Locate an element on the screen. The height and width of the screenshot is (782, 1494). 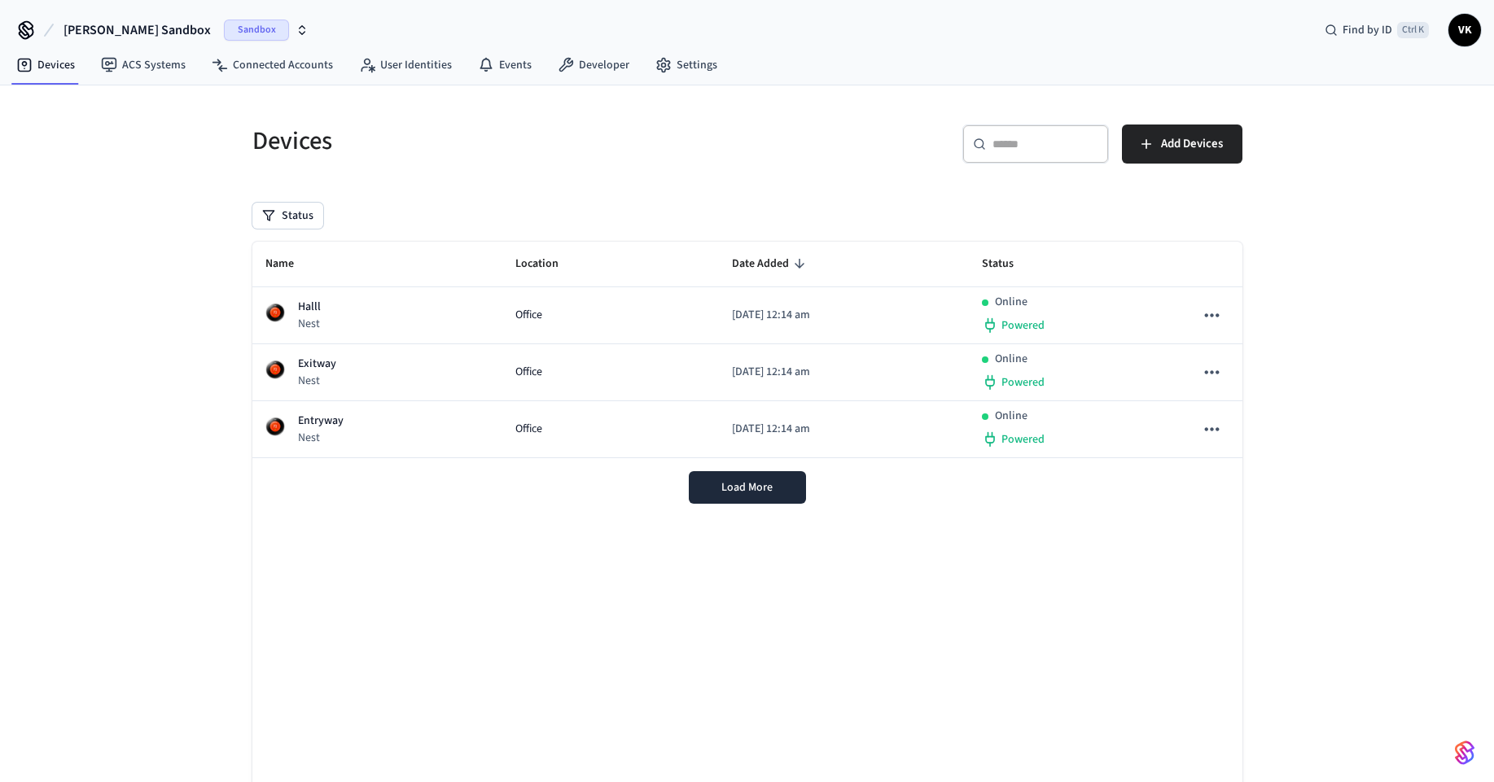
span: Add Devices is located at coordinates (1192, 144).